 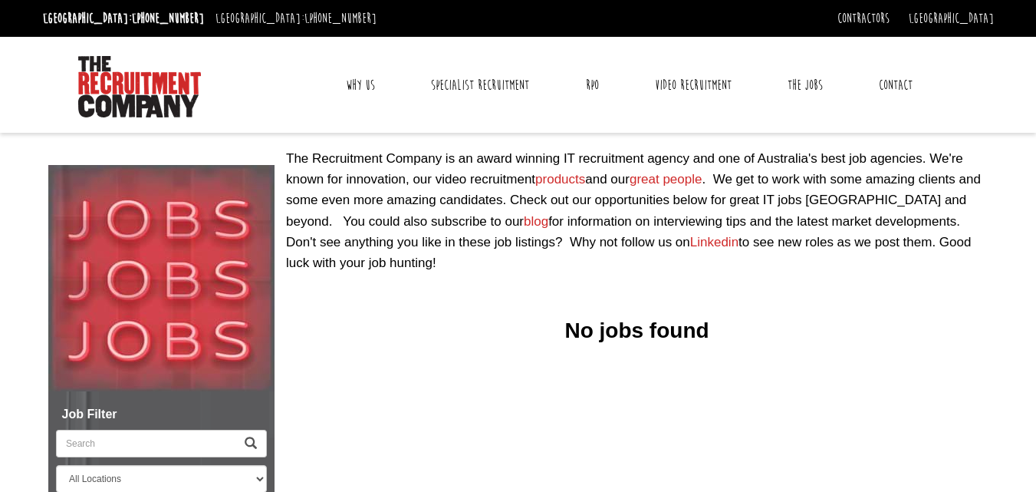 I want to click on input: Search, so click(x=146, y=443).